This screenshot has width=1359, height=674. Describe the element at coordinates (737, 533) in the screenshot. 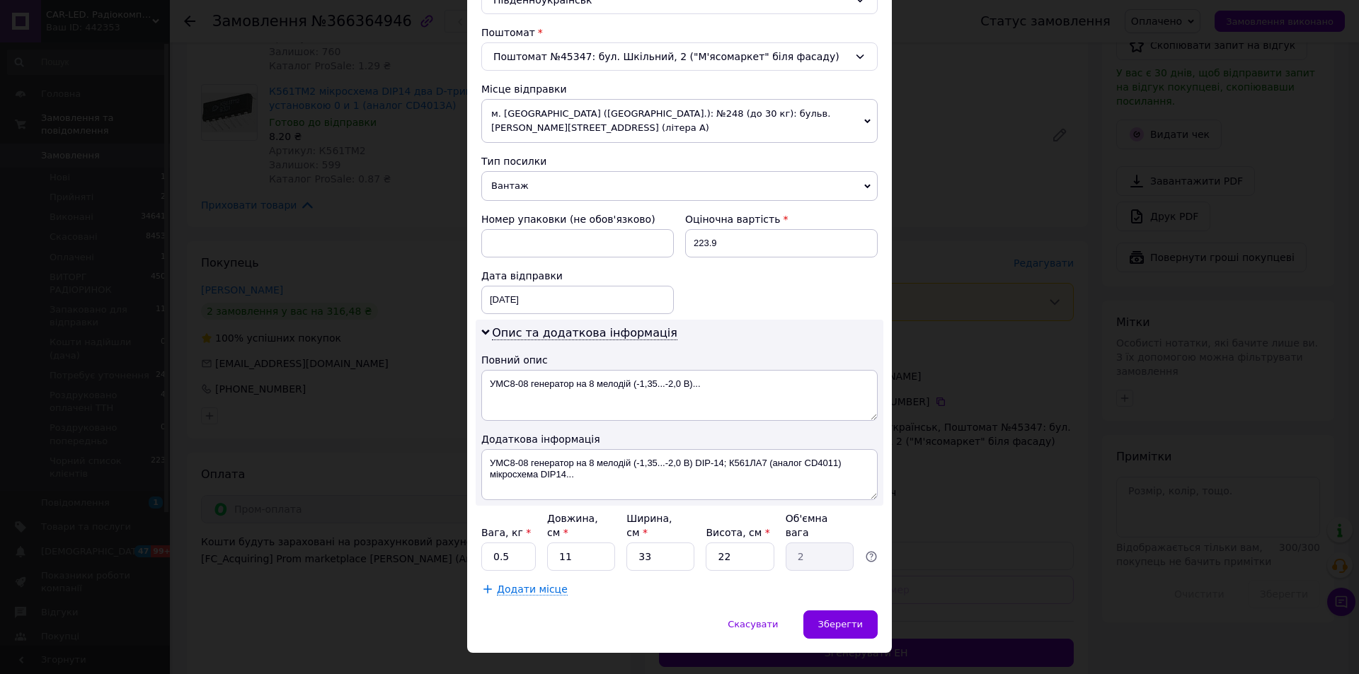

I see `label: Висота, см` at that location.